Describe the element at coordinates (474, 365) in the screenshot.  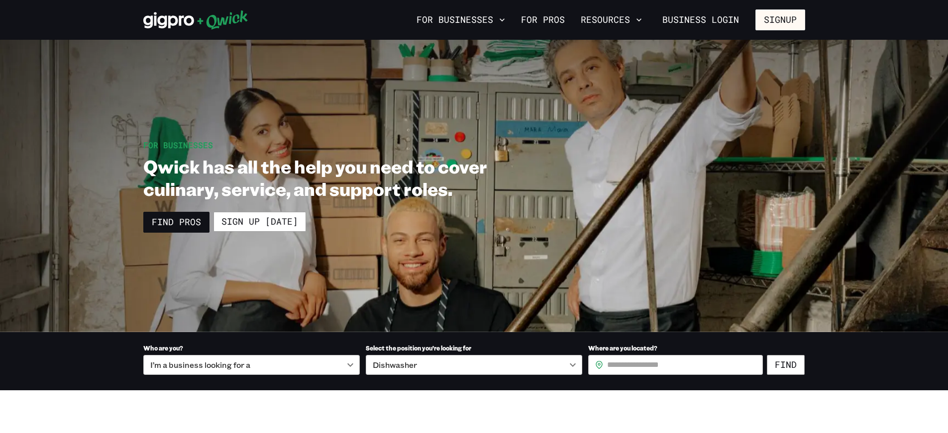
I see `div: Dishwasher` at that location.